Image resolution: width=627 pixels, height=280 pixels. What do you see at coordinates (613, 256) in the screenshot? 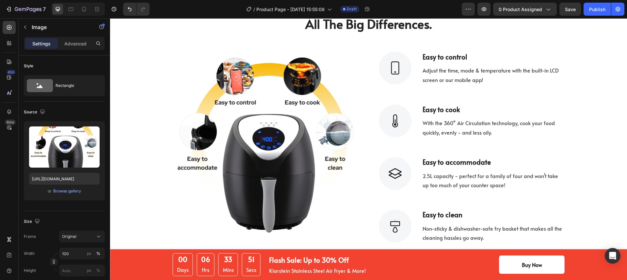
I see `div: Open Intercom Messenger` at bounding box center [613, 256].